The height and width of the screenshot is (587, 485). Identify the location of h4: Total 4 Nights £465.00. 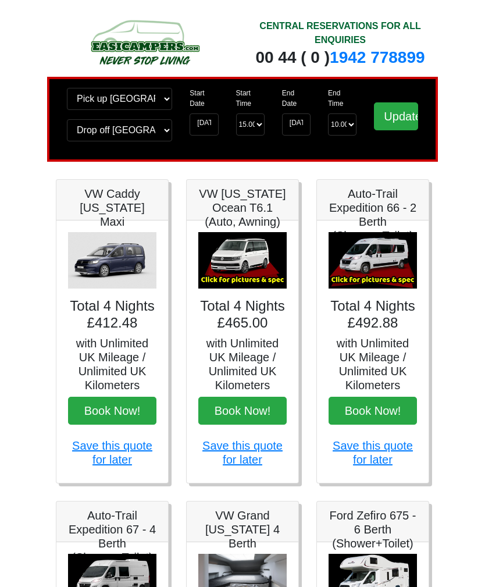
(243, 315).